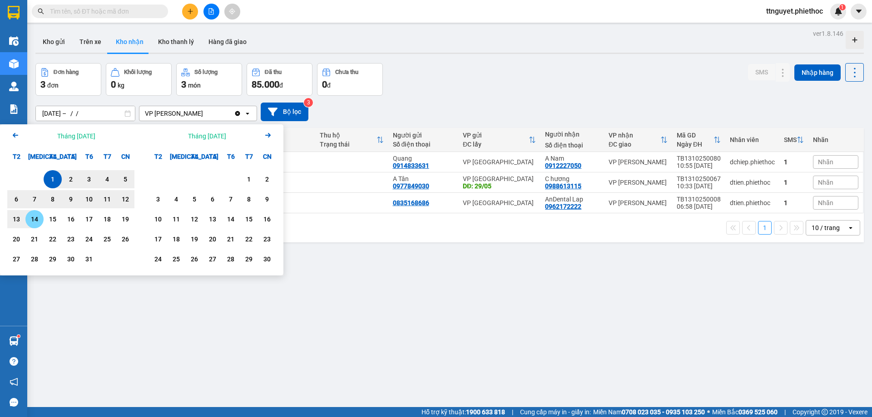  I want to click on input: Select a date range., so click(85, 113).